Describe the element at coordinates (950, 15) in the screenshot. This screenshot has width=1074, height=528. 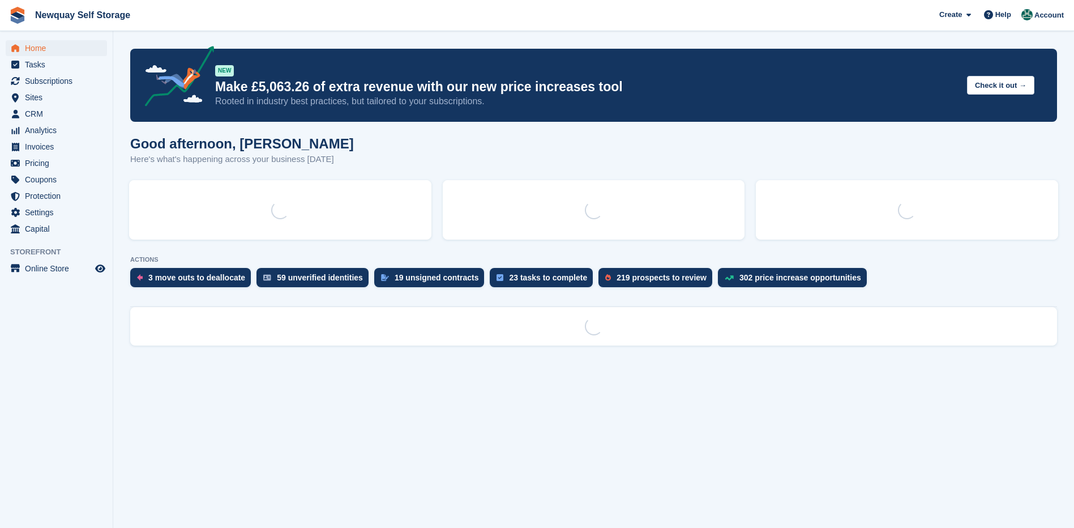
I see `span: Create` at that location.